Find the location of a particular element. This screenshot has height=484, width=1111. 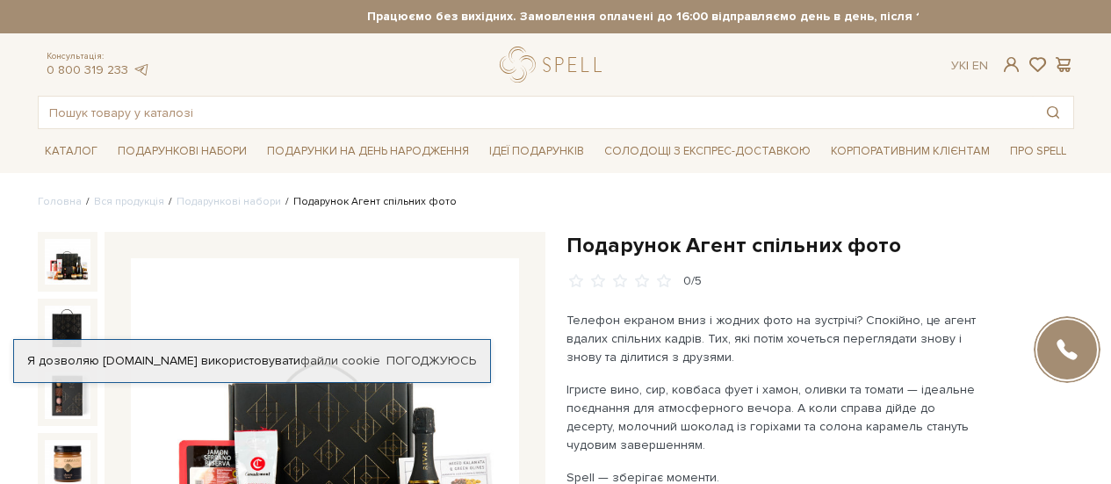

span: Про Spell is located at coordinates (1038, 151).